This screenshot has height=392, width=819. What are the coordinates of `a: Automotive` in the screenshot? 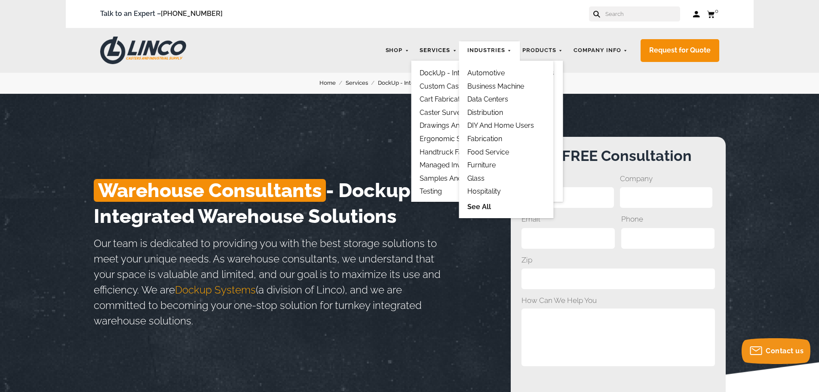 It's located at (486, 73).